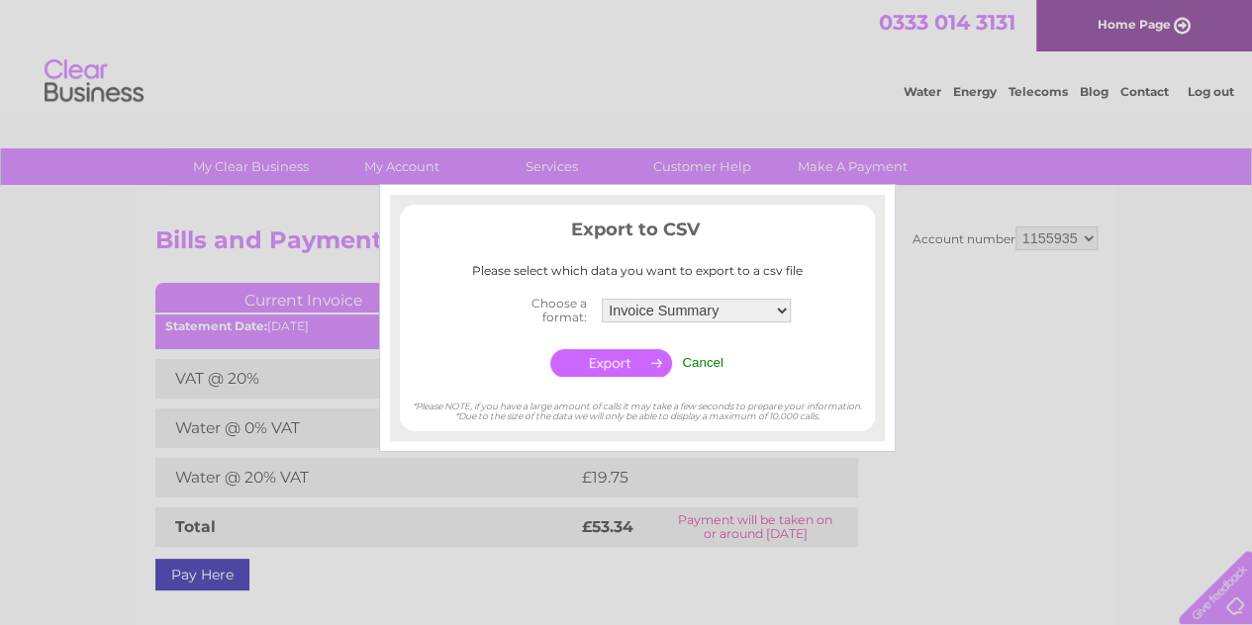 Image resolution: width=1252 pixels, height=625 pixels. What do you see at coordinates (637, 271) in the screenshot?
I see `div: Please select which data you want to export to a csv file` at bounding box center [637, 271].